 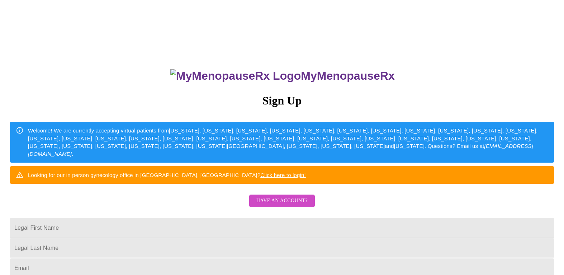 What do you see at coordinates (282, 205) in the screenshot?
I see `a: Have an account?` at bounding box center [282, 205].